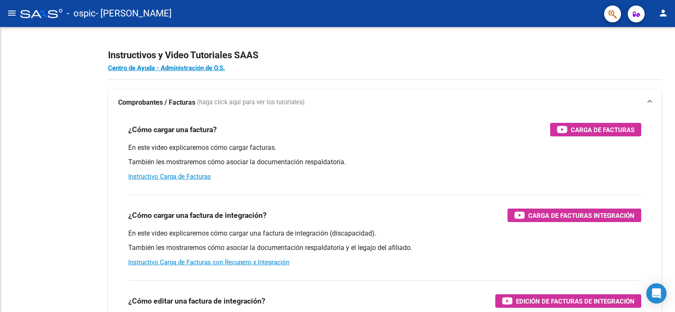  What do you see at coordinates (166, 68) in the screenshot?
I see `a: Centro de Ayuda - Administración de O.S.` at bounding box center [166, 68].